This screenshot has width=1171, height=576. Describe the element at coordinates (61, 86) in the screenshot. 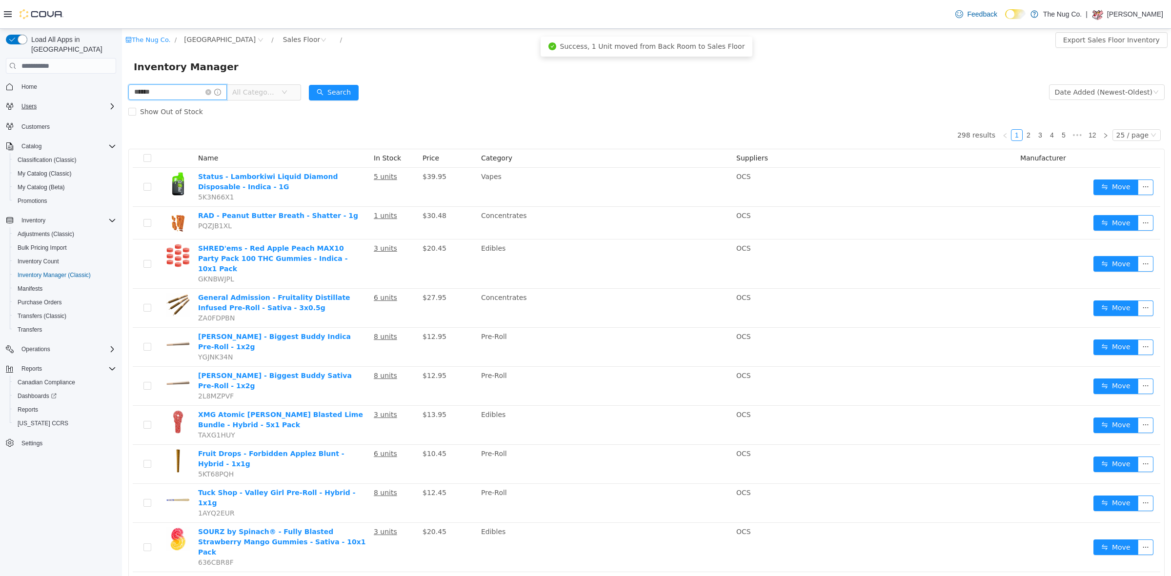

I see `button: Home` at that location.